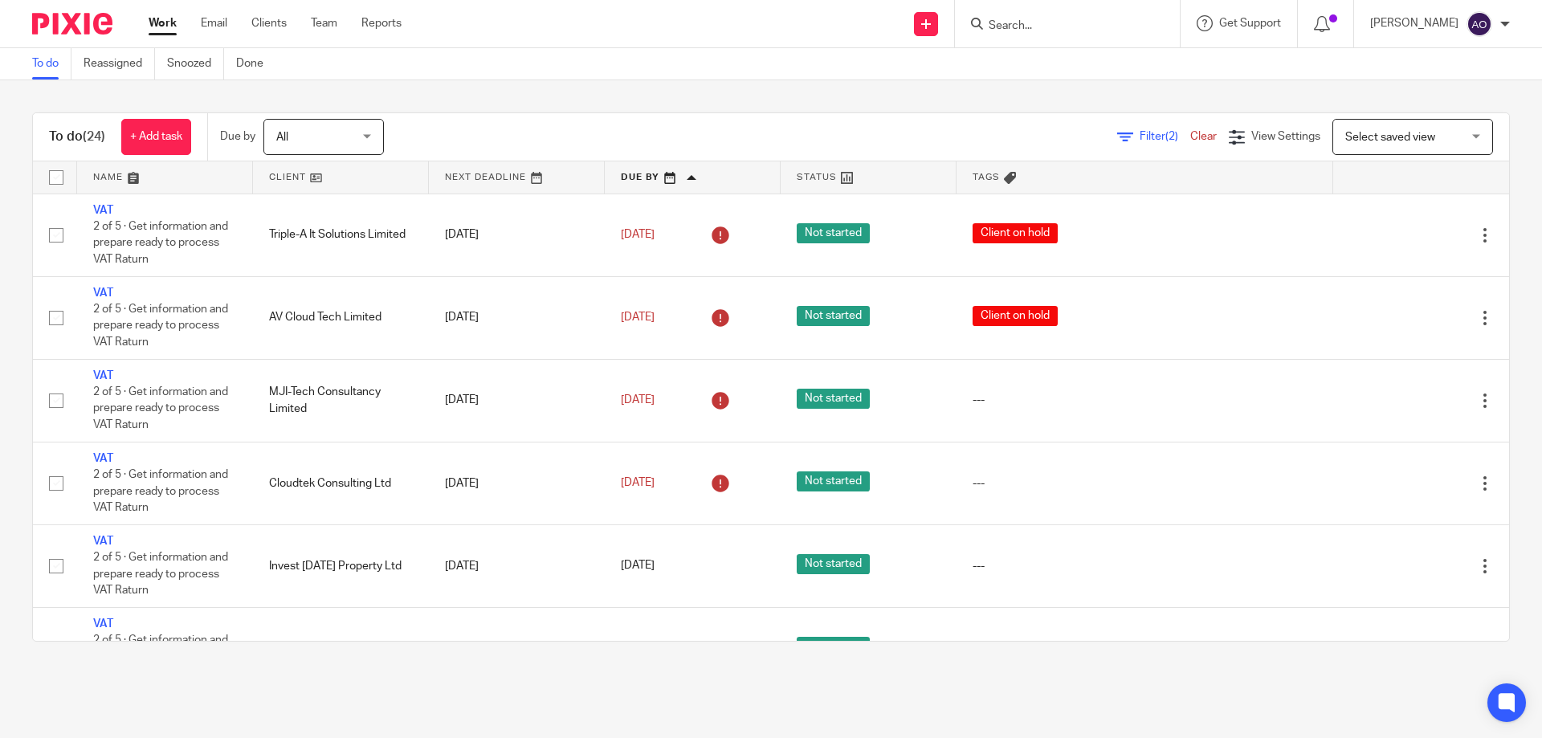 The height and width of the screenshot is (738, 1542). What do you see at coordinates (341, 317) in the screenshot?
I see `td: AV Cloud Tech Limited` at bounding box center [341, 317].